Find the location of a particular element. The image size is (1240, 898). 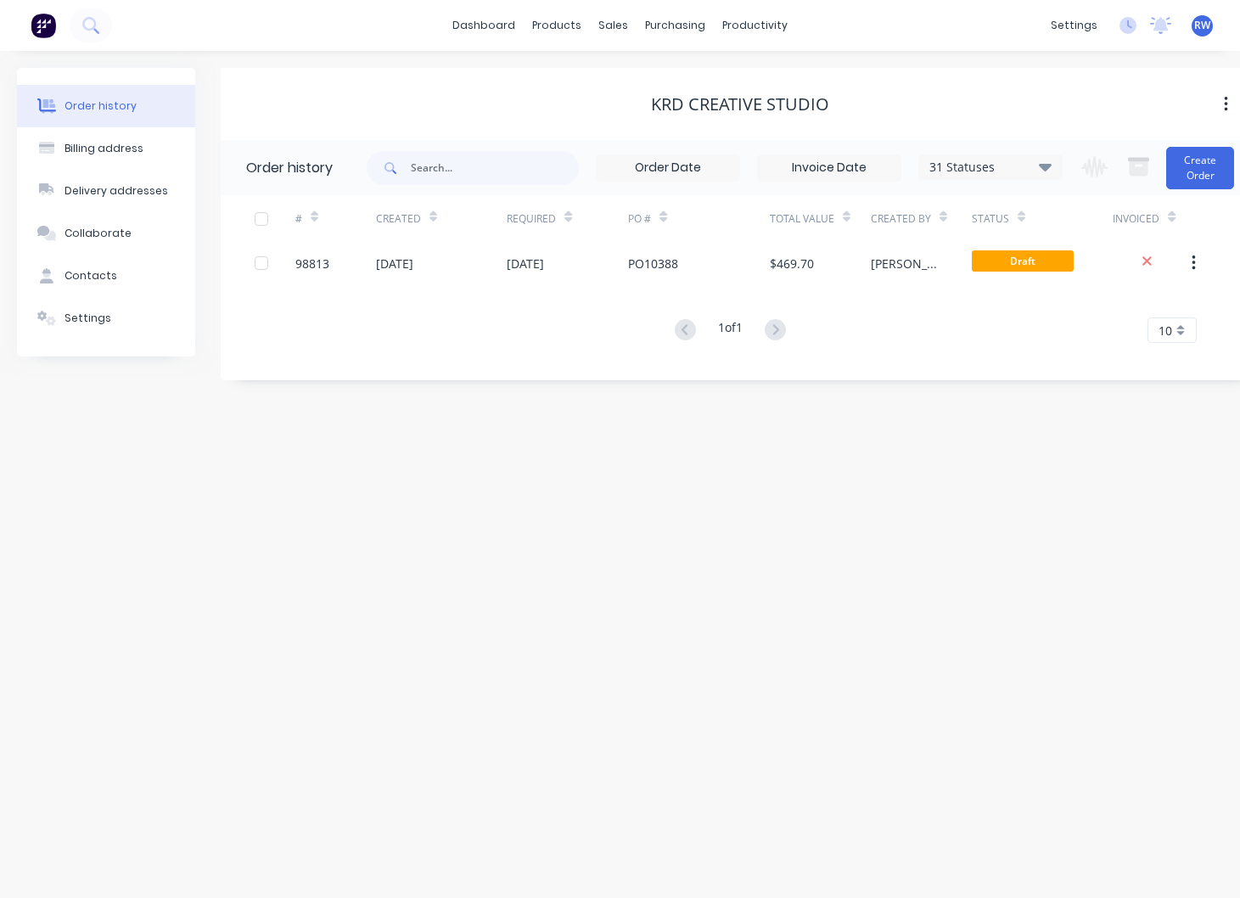

div: 31 Statuses is located at coordinates (990, 167).